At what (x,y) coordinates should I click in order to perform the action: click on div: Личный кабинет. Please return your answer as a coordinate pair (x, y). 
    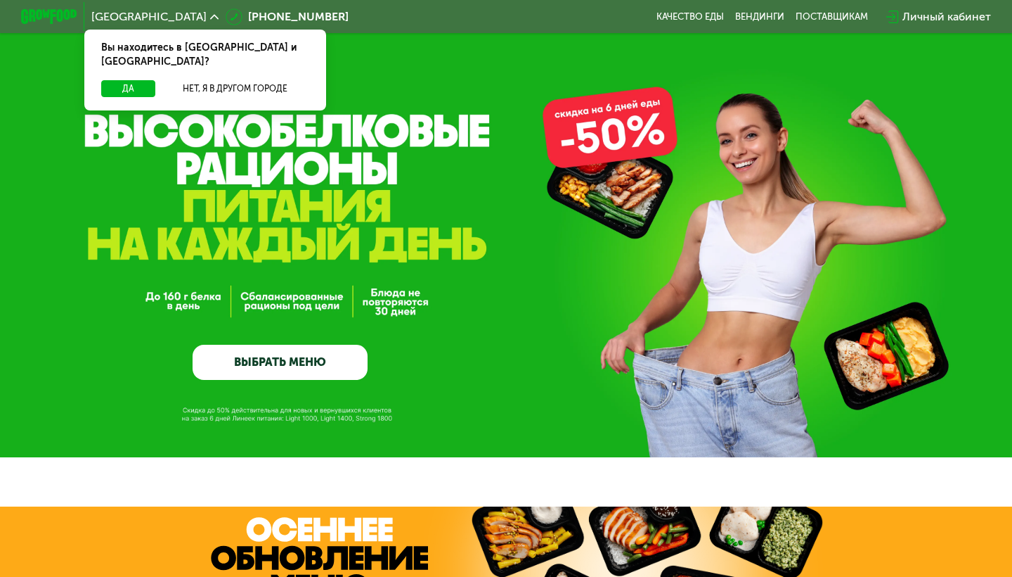
    Looking at the image, I should click on (947, 17).